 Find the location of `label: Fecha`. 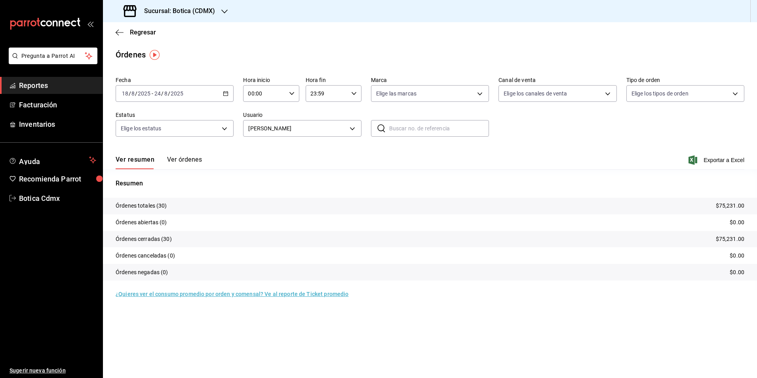

label: Fecha is located at coordinates (175, 80).